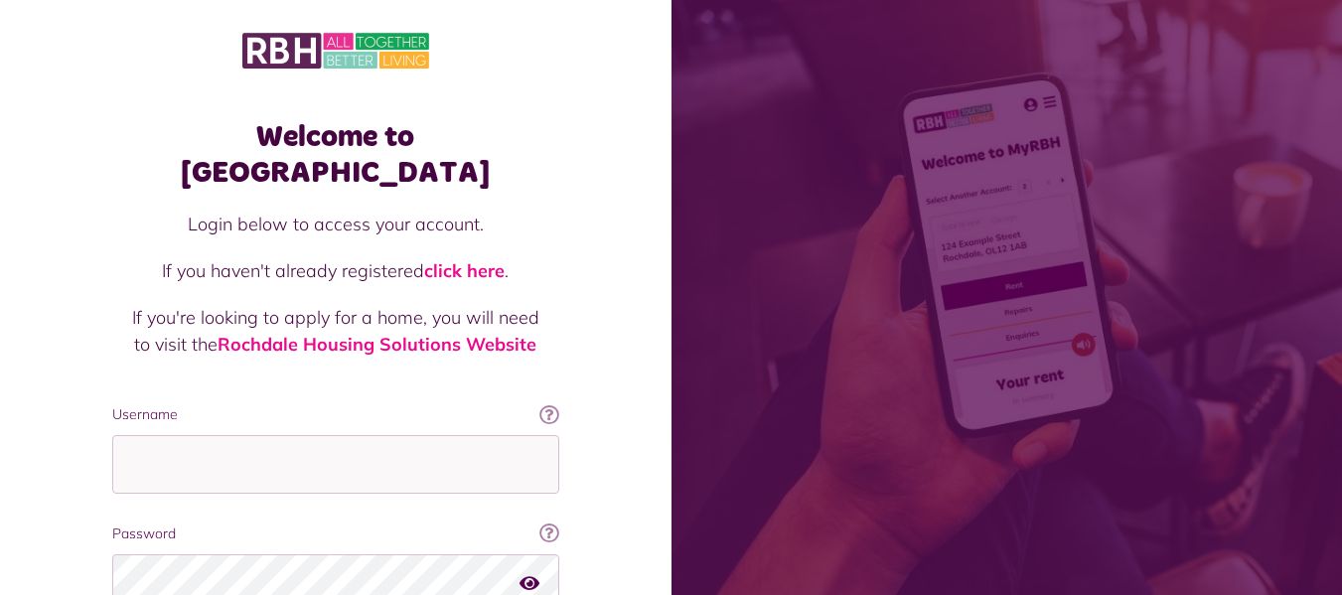  What do you see at coordinates (336, 331) in the screenshot?
I see `p: If you're looking to apply for a home, you will need to visit the` at bounding box center [336, 331].